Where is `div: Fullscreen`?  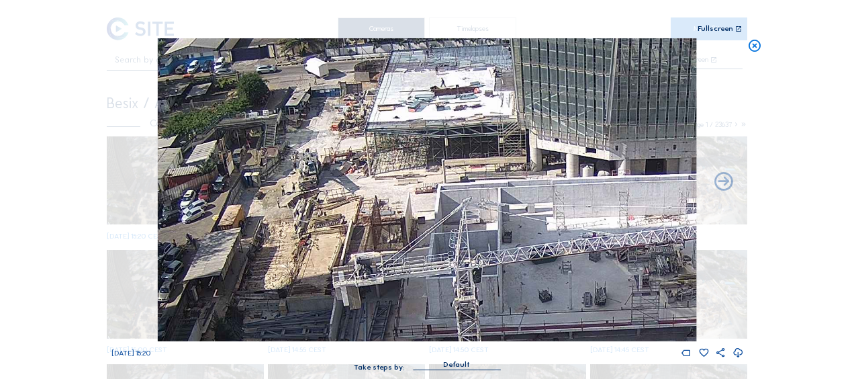
div: Fullscreen is located at coordinates (715, 29).